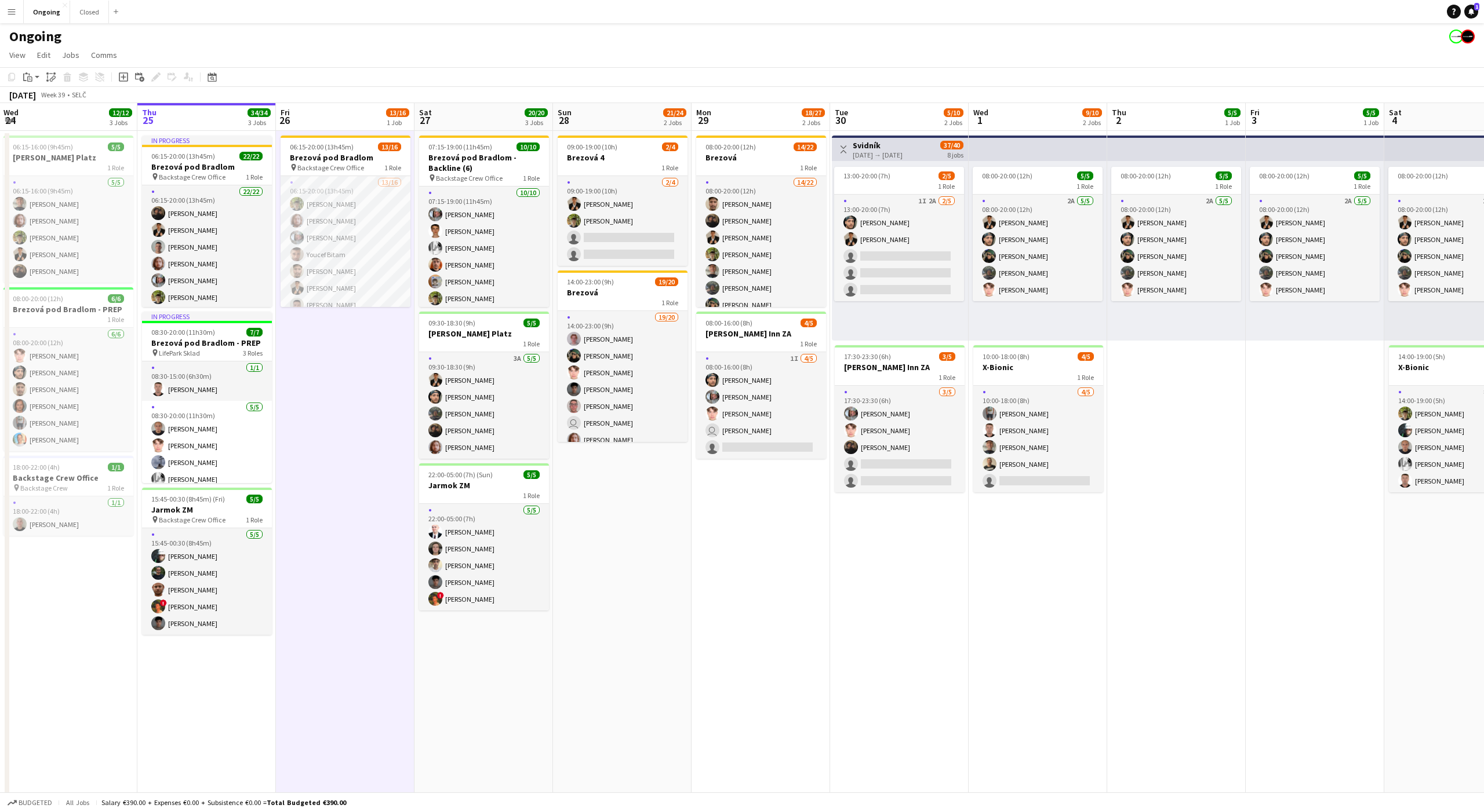  I want to click on span: Sat, so click(1396, 112).